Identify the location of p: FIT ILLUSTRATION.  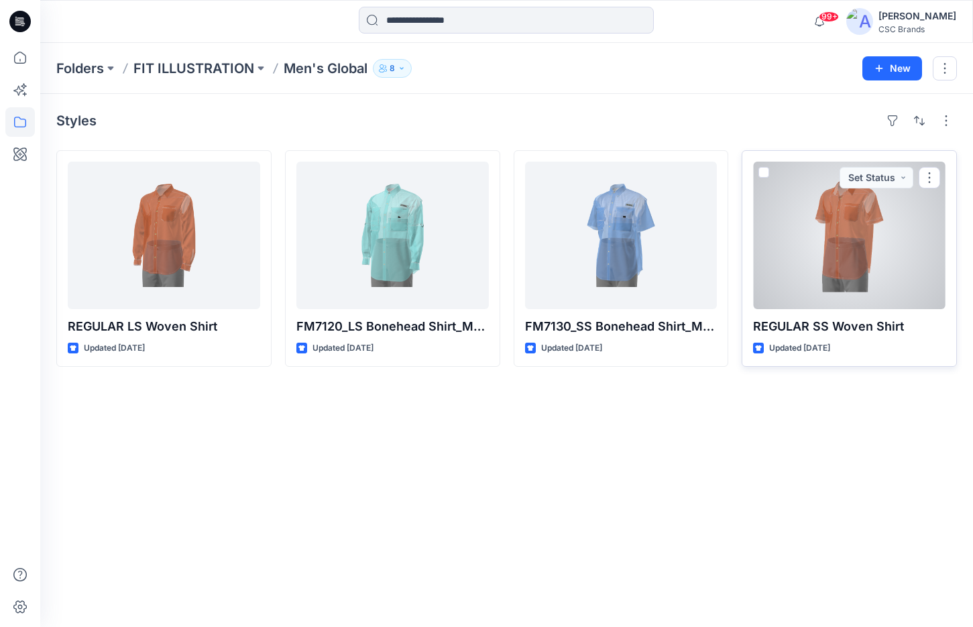
(194, 68).